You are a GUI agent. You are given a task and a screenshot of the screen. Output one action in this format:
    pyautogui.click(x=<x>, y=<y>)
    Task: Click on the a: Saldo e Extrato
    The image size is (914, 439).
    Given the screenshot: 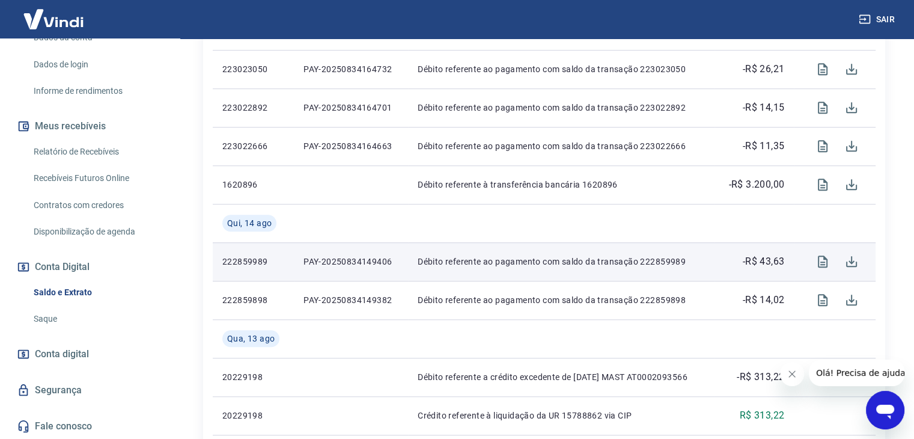 What is the action you would take?
    pyautogui.click(x=97, y=292)
    